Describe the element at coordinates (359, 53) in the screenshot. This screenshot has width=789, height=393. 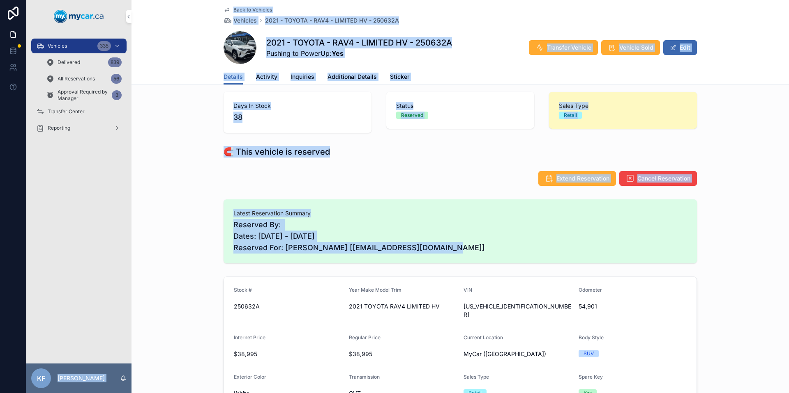
I see `span: Pushing to PowerUp:` at that location.